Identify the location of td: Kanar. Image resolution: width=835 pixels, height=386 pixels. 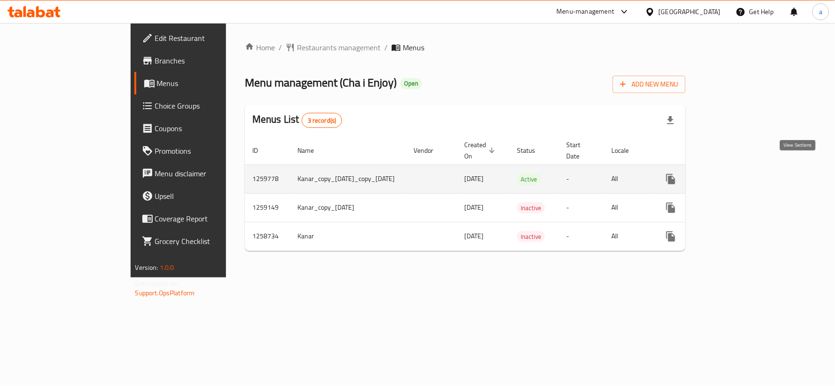
(348, 236).